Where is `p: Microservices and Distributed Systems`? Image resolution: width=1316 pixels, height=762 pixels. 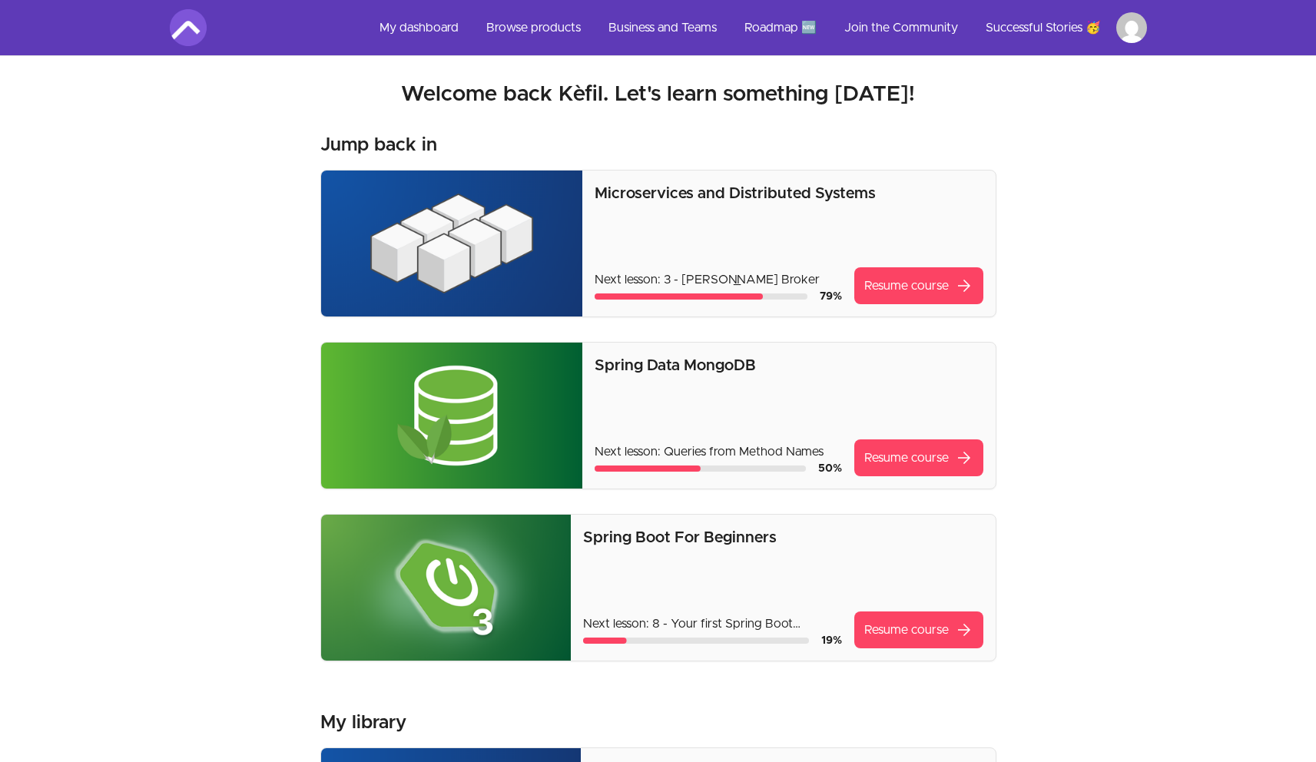 p: Microservices and Distributed Systems is located at coordinates (788, 194).